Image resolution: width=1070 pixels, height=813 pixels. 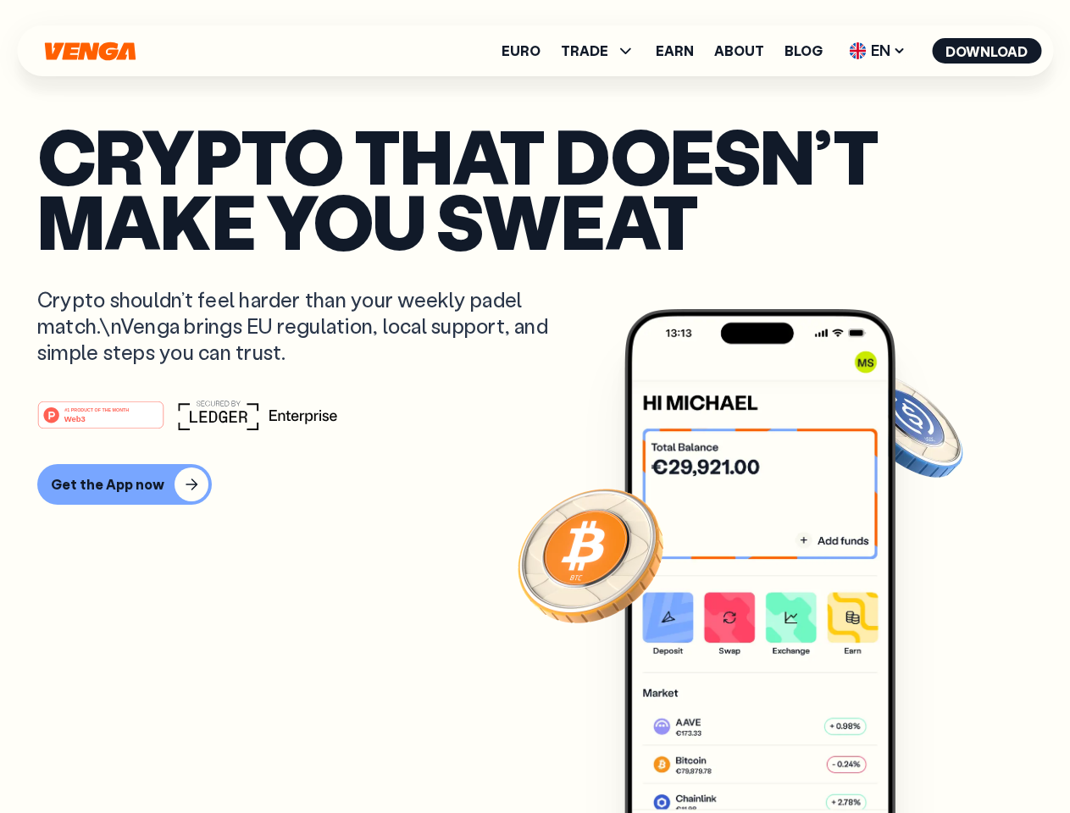 What do you see at coordinates (97, 409) in the screenshot?
I see `tspan: #1 PRODUCT OF THE MONTH` at bounding box center [97, 409].